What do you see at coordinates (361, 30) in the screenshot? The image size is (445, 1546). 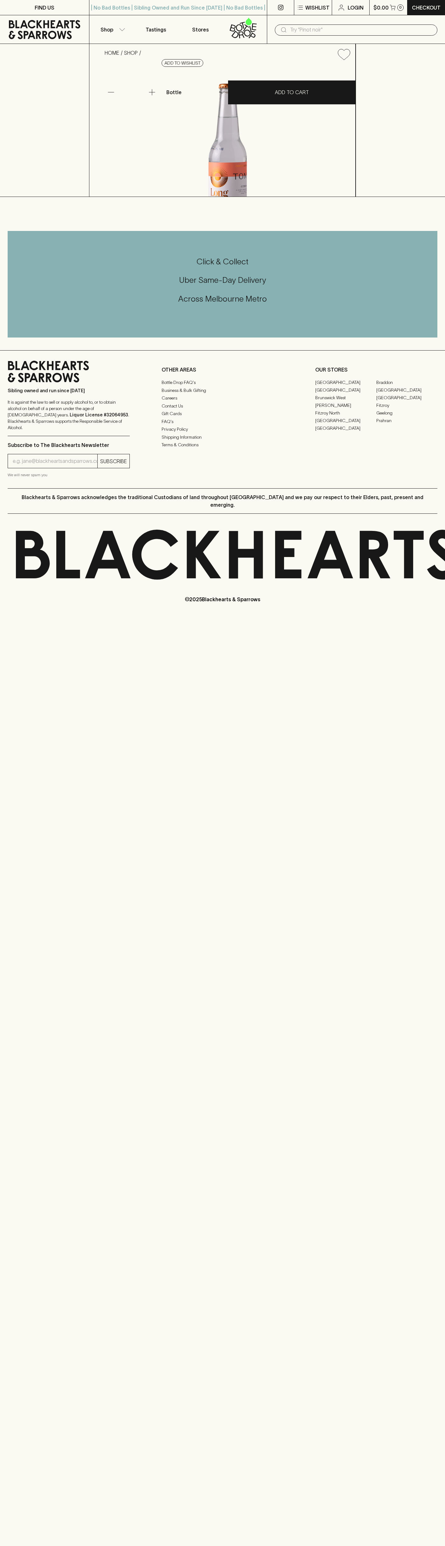 I see `input: Try "Pinot noir"` at bounding box center [361, 30].